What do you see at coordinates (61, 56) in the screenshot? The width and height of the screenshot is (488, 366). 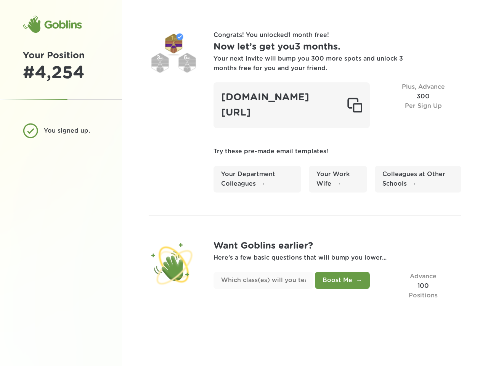 I see `h1: Your Position` at bounding box center [61, 56].